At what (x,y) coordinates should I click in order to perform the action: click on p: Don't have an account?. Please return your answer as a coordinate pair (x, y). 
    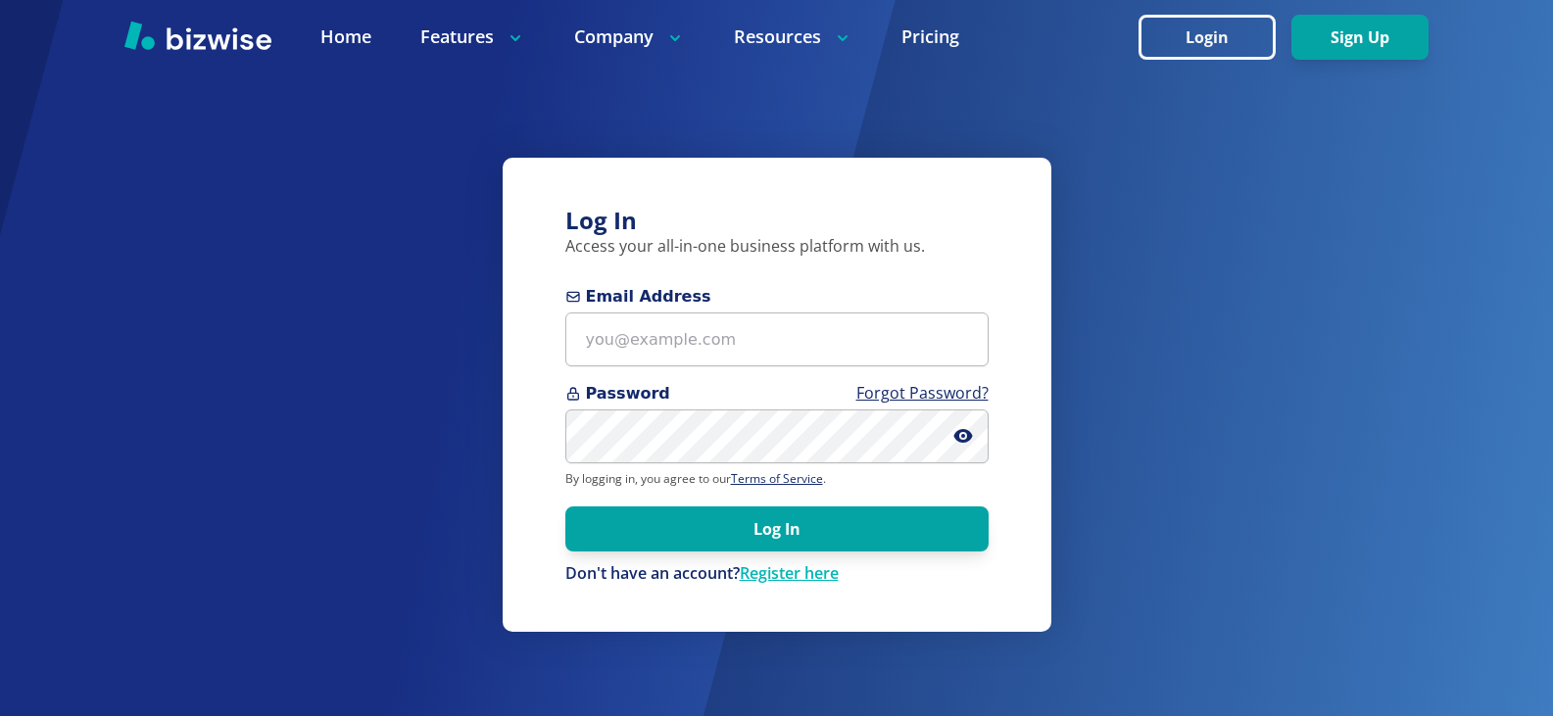
    Looking at the image, I should click on (777, 574).